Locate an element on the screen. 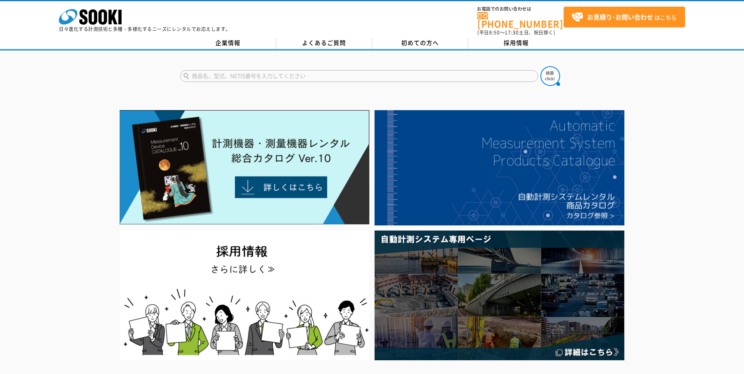 This screenshot has width=744, height=374. img: 自動計測システムカタログ is located at coordinates (500, 168).